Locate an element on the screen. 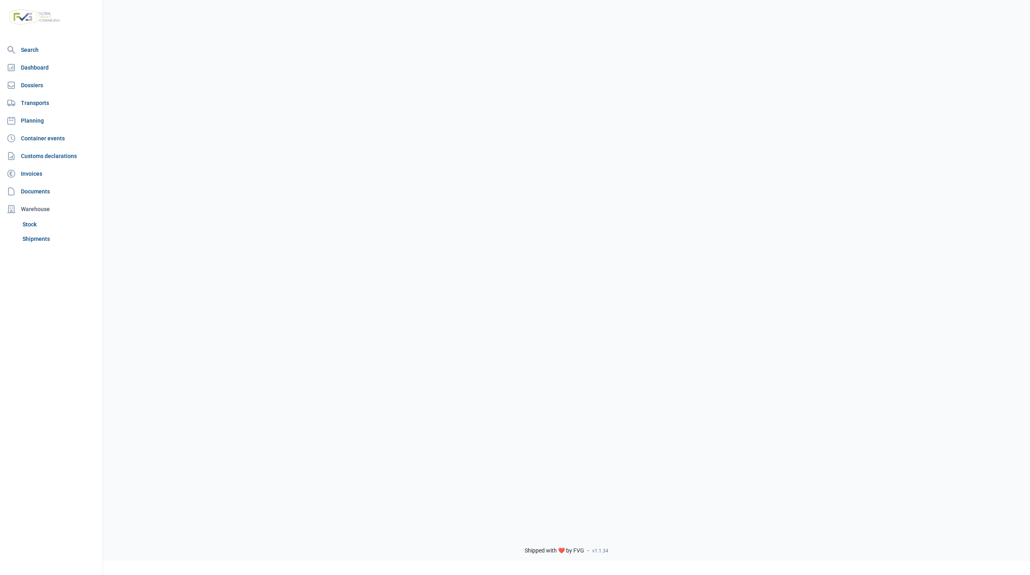 This screenshot has width=1030, height=575. a: Customs declarations is located at coordinates (51, 156).